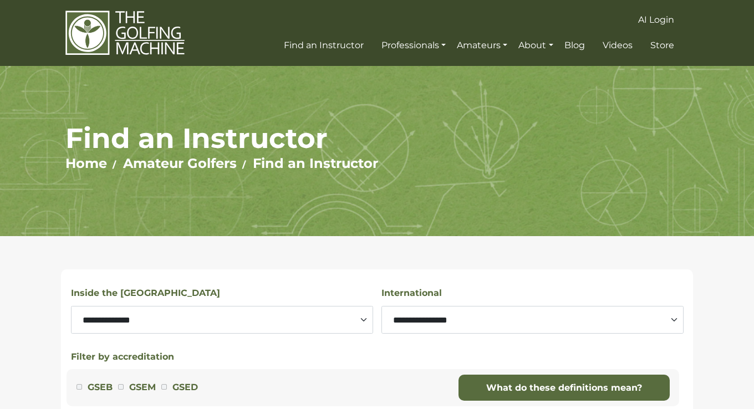 The image size is (754, 409). What do you see at coordinates (482, 45) in the screenshot?
I see `a: Amateurs` at bounding box center [482, 45].